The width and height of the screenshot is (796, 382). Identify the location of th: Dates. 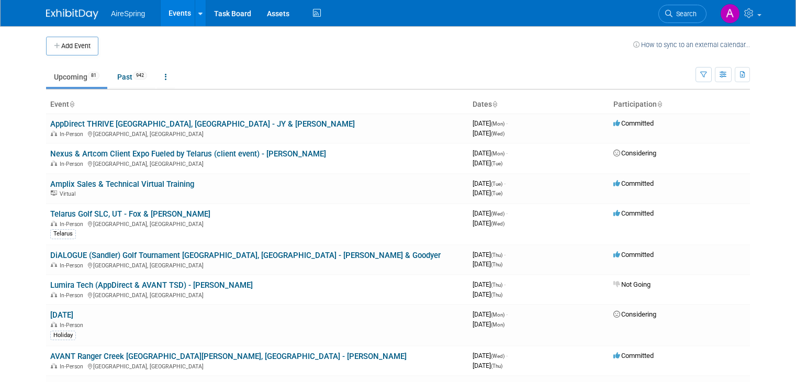
(538, 105).